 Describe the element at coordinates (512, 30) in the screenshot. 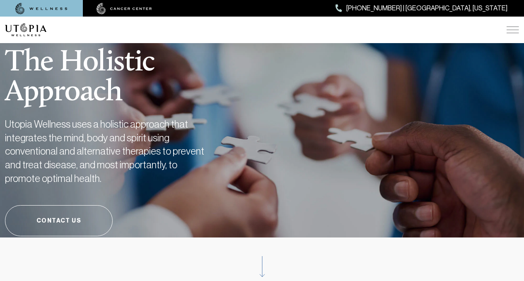

I see `img: icon-hamburger` at that location.